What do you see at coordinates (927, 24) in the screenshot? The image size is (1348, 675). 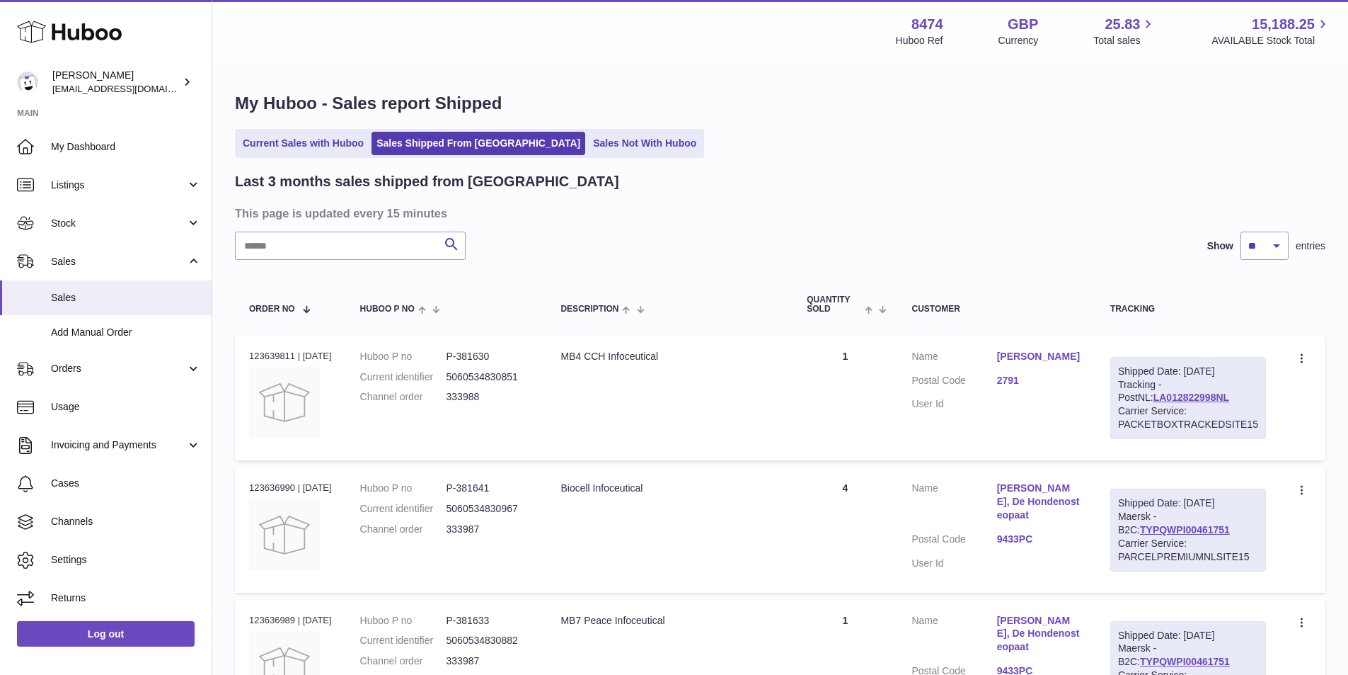 I see `strong: 8474` at bounding box center [927, 24].